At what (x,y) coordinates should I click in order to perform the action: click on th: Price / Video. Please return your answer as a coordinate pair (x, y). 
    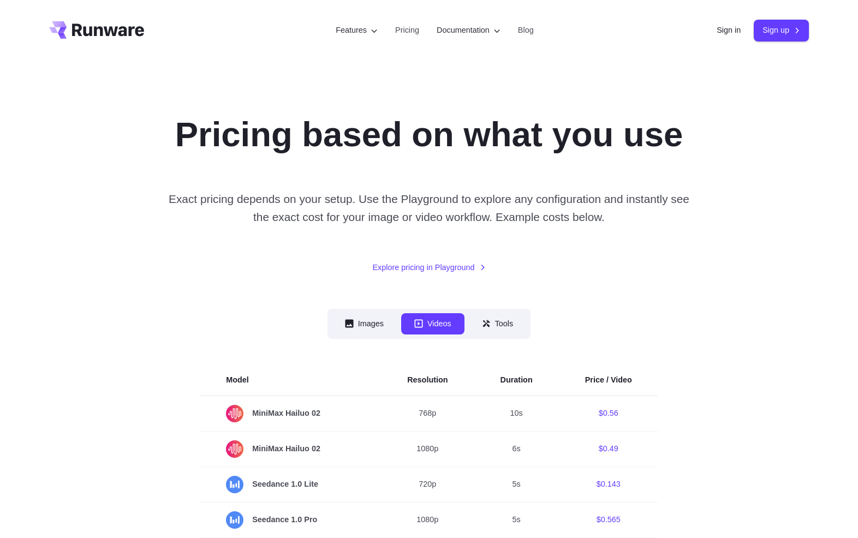
    Looking at the image, I should click on (608, 380).